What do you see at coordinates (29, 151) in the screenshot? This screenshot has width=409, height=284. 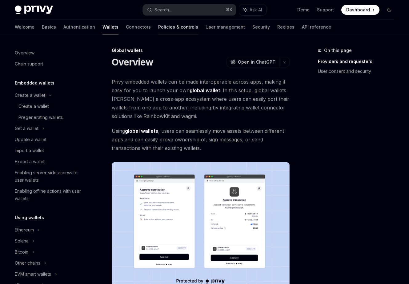 I see `div: Import a wallet` at bounding box center [29, 151].